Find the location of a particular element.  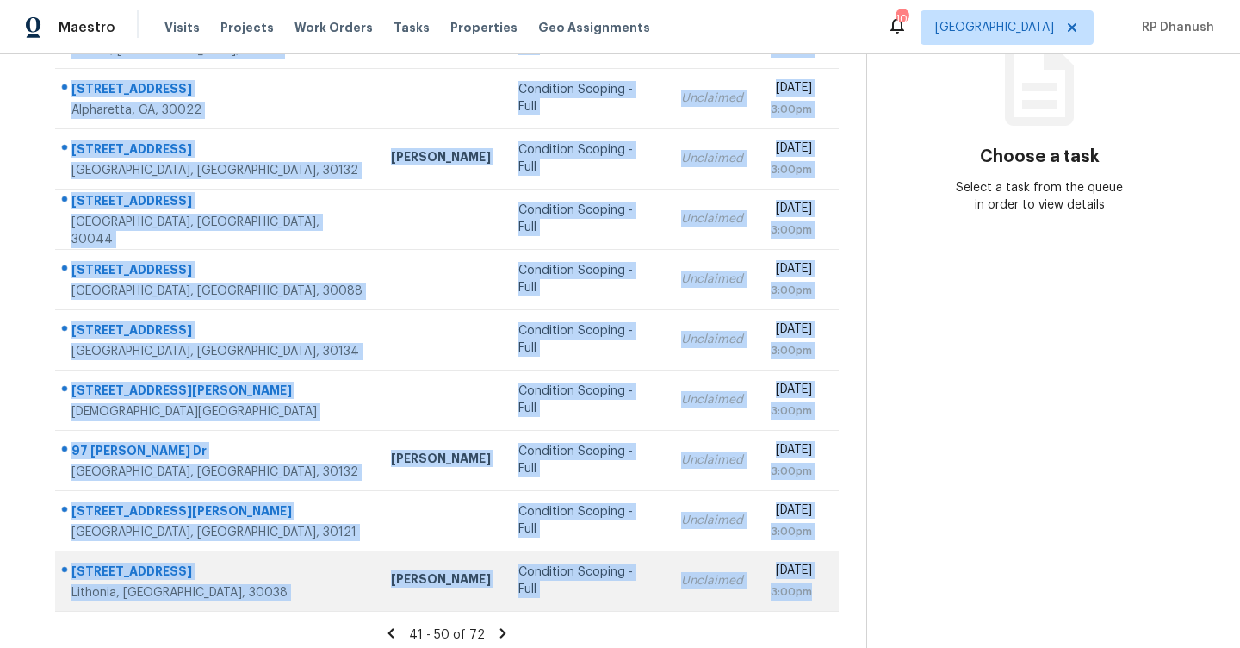

span: Visits is located at coordinates (182, 28).